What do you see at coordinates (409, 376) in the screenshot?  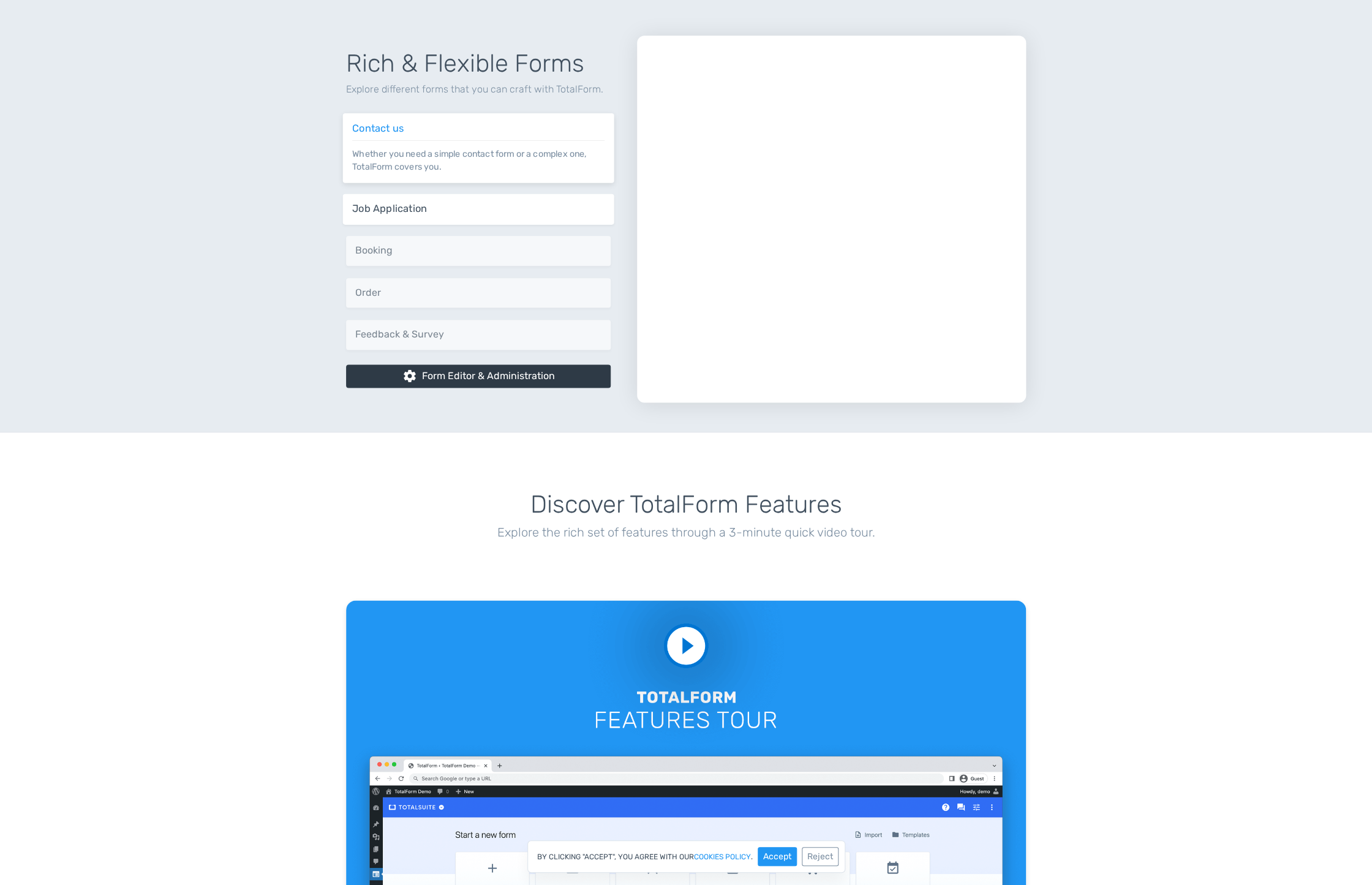 I see `span: settings` at bounding box center [409, 376].